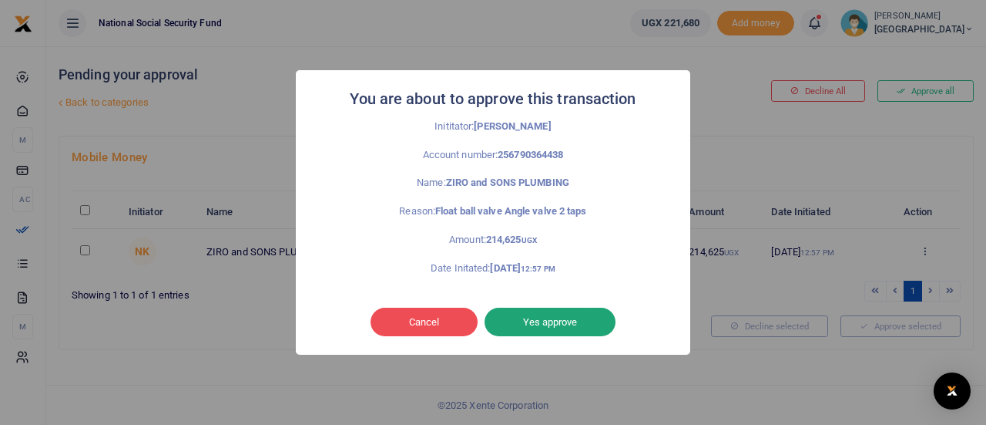 The image size is (986, 425). Describe the element at coordinates (512, 239) in the screenshot. I see `strong: 214,625` at that location.